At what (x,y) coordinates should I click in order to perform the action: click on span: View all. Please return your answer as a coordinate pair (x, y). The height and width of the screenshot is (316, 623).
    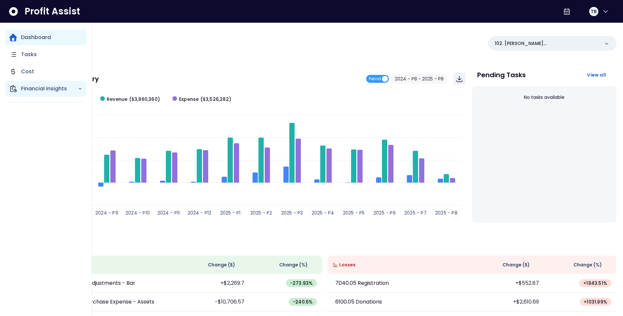
    Looking at the image, I should click on (596, 75).